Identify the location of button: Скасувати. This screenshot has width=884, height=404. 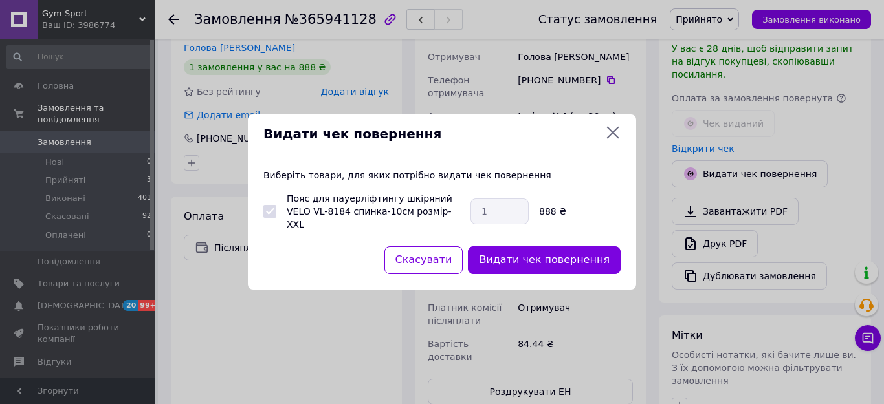
(424, 260).